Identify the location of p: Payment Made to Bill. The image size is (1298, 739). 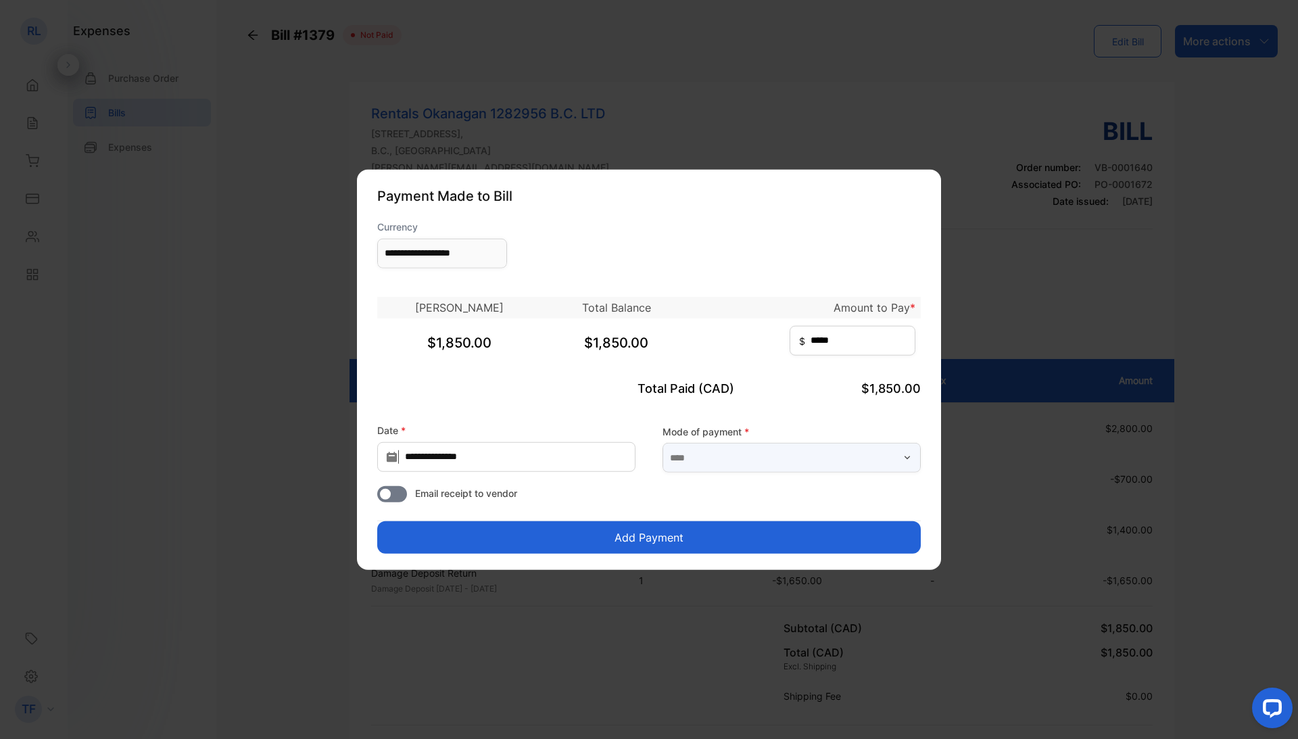
(649, 195).